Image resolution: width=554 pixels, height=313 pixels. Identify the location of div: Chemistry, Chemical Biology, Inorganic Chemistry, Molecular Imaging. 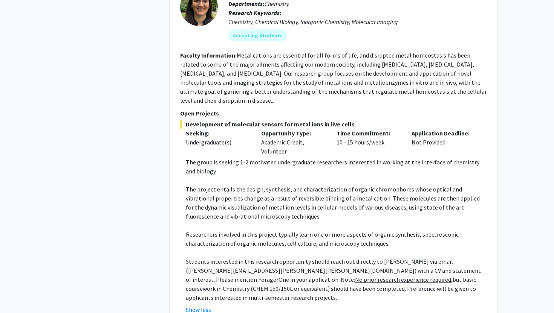
(357, 22).